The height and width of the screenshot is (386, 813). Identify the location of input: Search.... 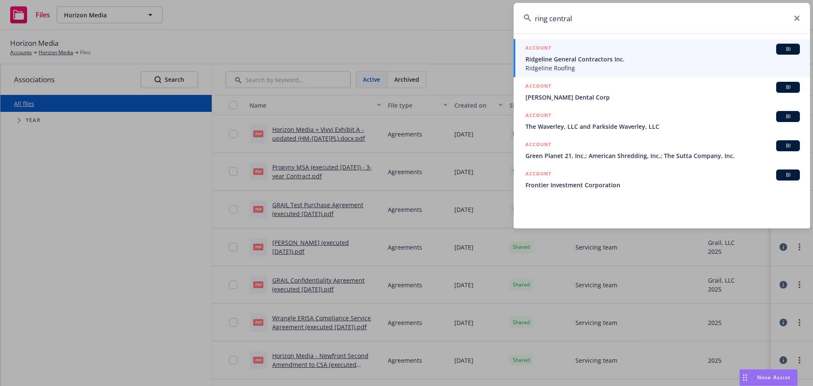
(662, 18).